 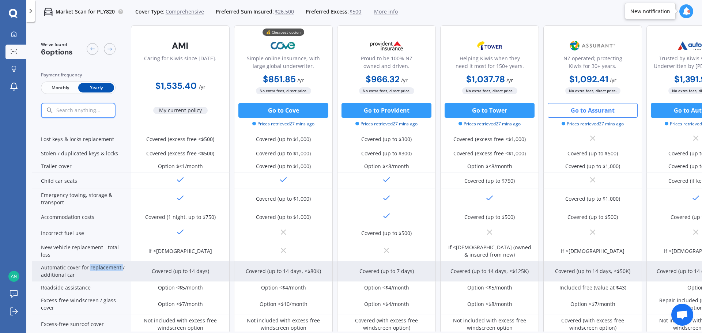 What do you see at coordinates (48, 12) in the screenshot?
I see `img: car.f15378c7a67c060ca3f3.svg` at bounding box center [48, 12].